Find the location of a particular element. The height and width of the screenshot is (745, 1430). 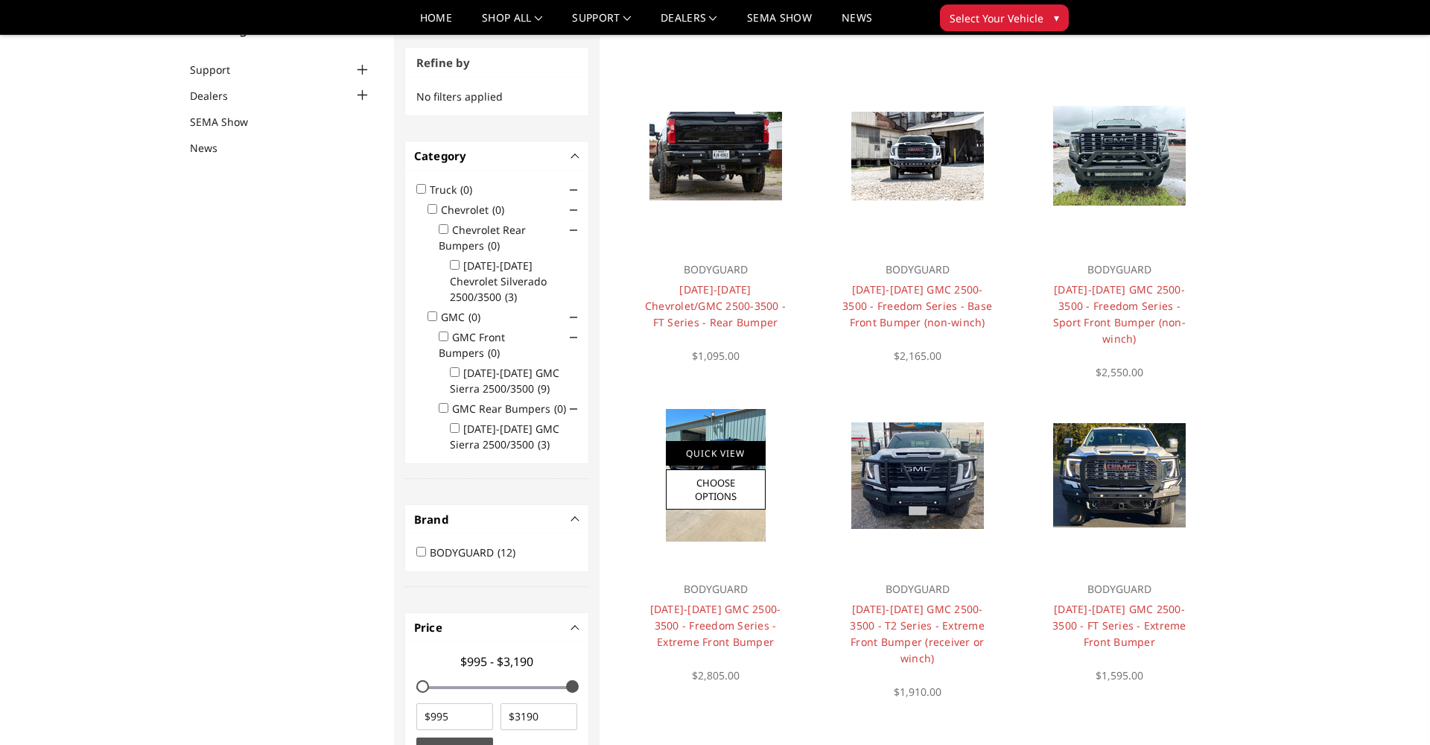

a: Home is located at coordinates (436, 23).